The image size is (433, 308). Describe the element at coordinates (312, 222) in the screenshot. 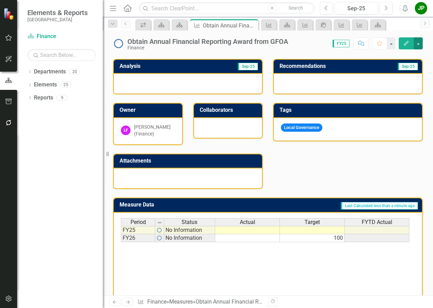

I see `span: Target` at that location.